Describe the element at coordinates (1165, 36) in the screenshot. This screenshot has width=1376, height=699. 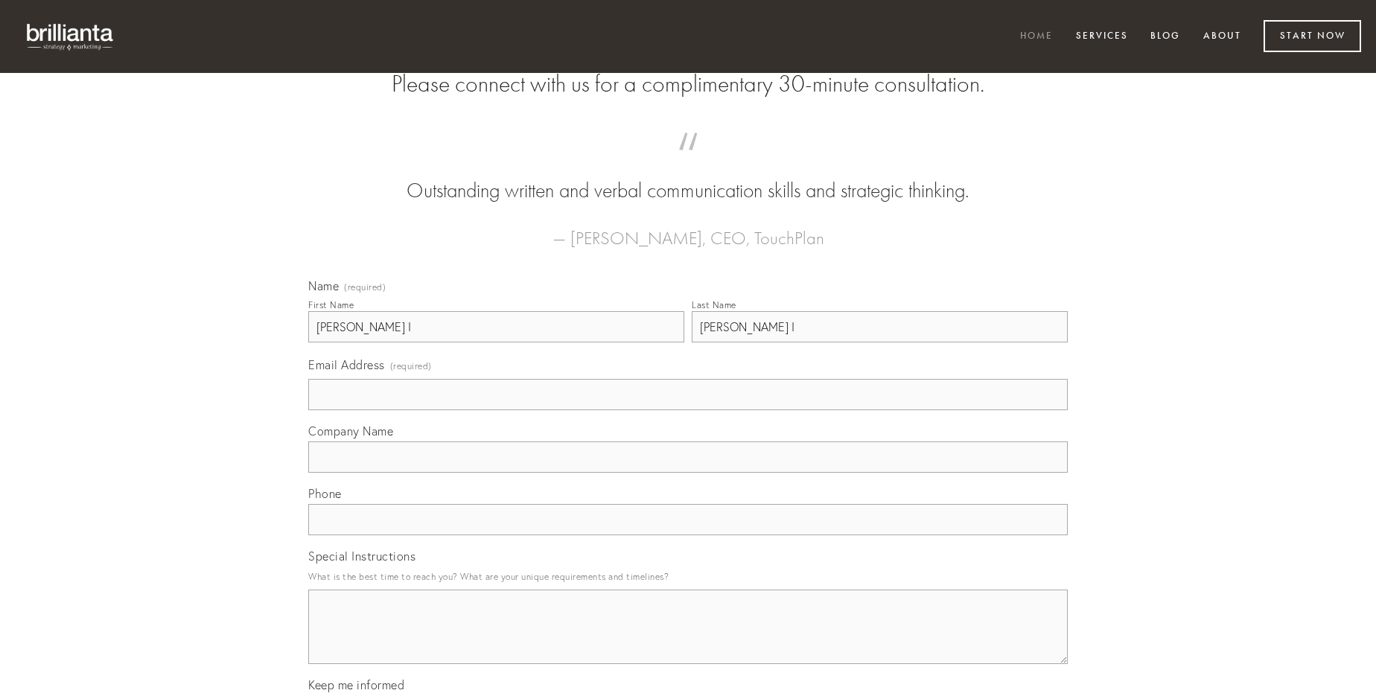
I see `a: Blog` at that location.